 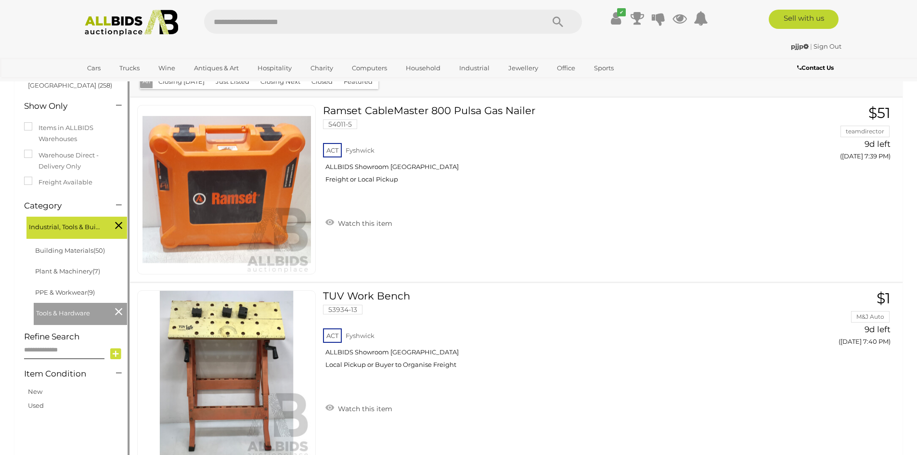 I want to click on span: $51, so click(x=879, y=113).